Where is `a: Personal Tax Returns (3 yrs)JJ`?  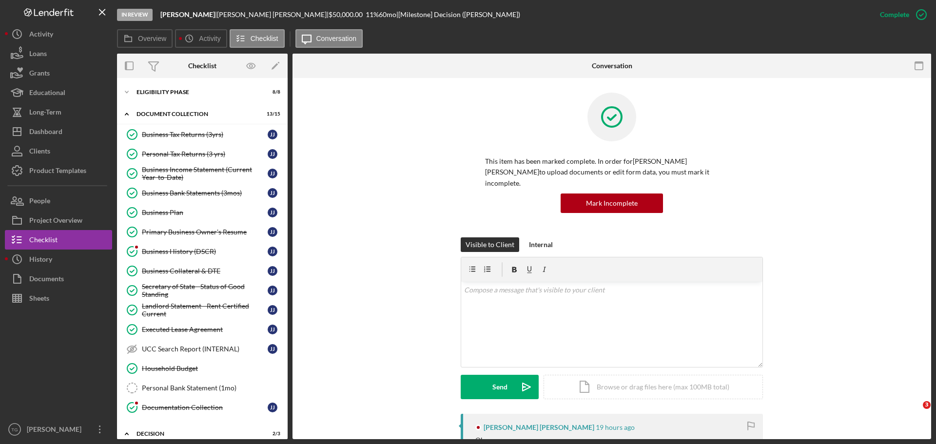
a: Personal Tax Returns (3 yrs)JJ is located at coordinates (202, 154).